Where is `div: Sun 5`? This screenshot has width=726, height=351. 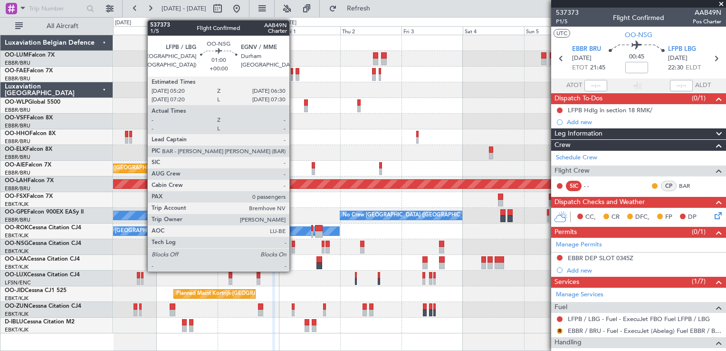
div: Sun 5 is located at coordinates (555, 30).